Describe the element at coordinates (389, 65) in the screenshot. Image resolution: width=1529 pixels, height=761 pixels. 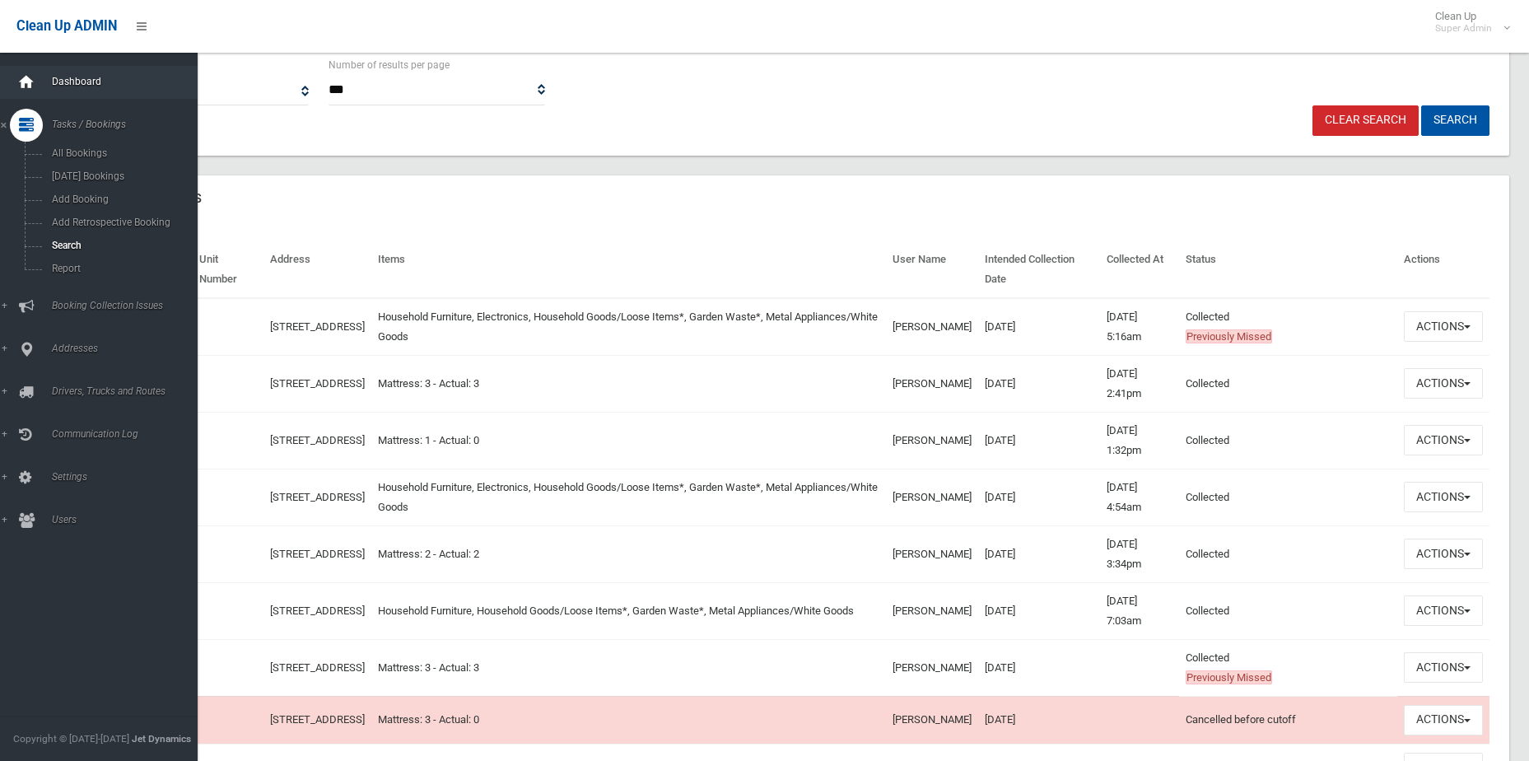
I see `label: Number of results per page` at that location.